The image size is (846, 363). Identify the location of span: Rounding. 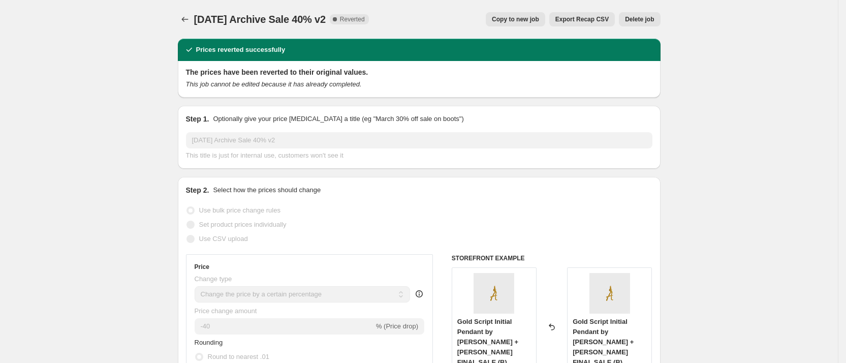
(209, 342).